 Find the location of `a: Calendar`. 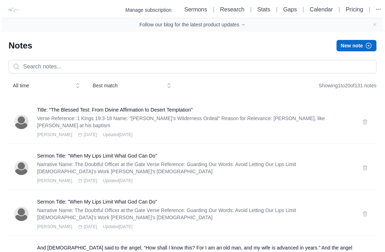

a: Calendar is located at coordinates (321, 9).